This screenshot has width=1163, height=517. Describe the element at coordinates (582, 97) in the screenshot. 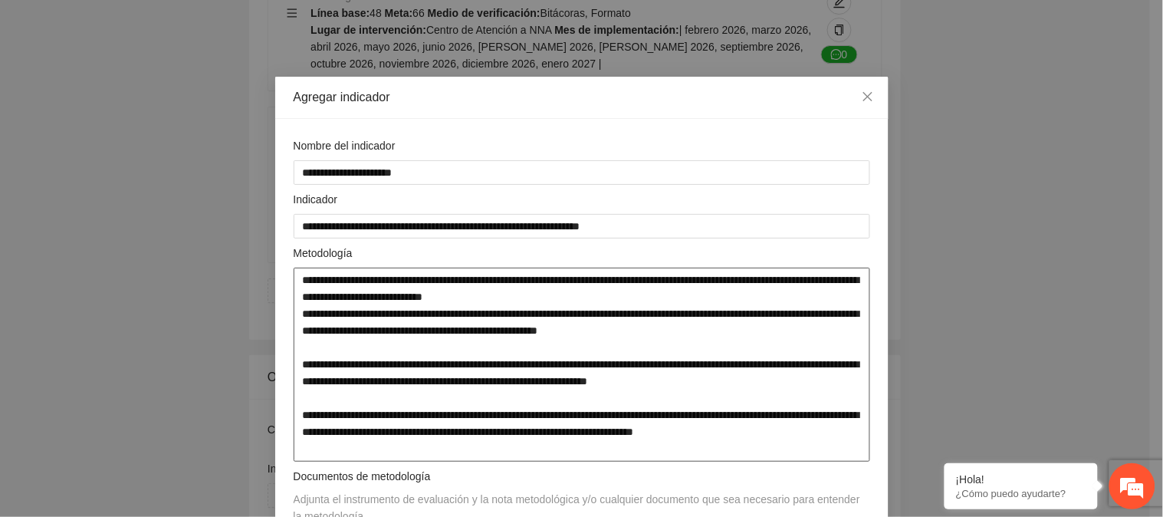

I see `div: Agregar indicador` at that location.